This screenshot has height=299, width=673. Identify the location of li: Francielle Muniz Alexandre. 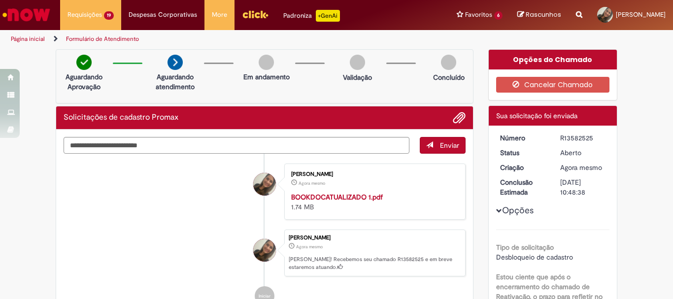
(264, 253).